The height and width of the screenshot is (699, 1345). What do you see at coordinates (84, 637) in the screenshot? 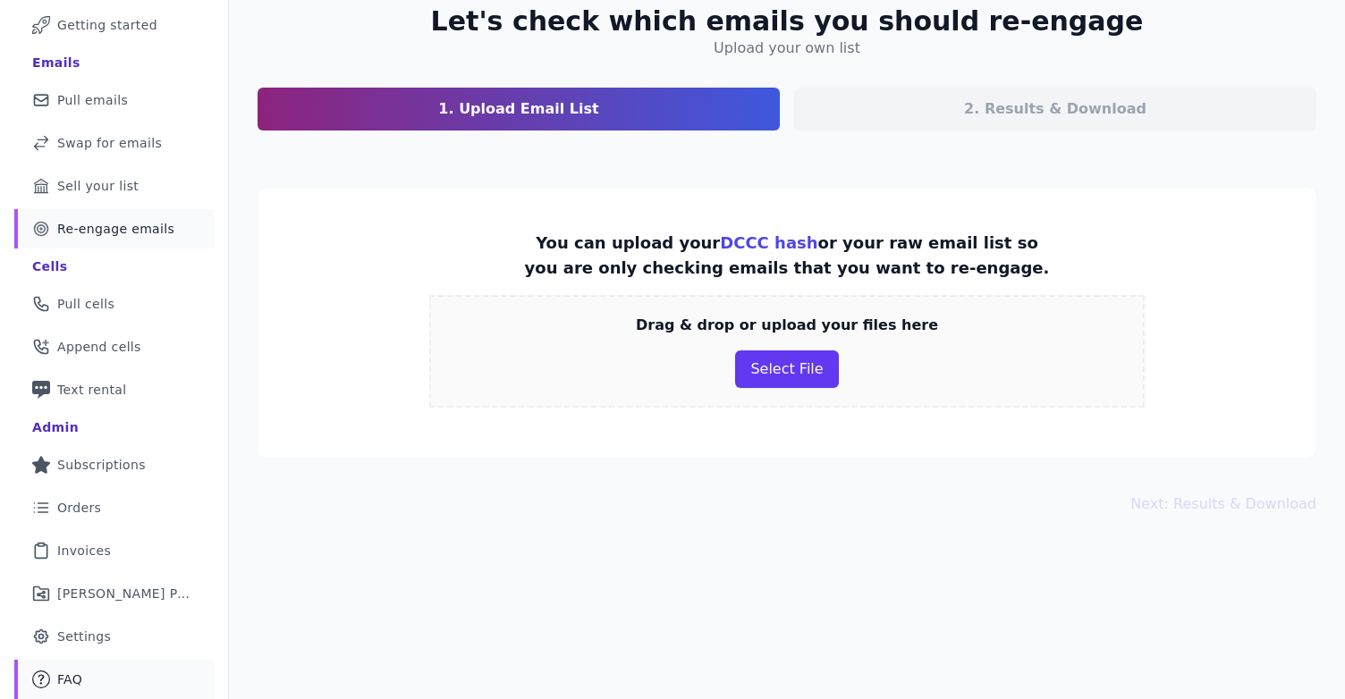
I see `span: Settings` at bounding box center [84, 637].